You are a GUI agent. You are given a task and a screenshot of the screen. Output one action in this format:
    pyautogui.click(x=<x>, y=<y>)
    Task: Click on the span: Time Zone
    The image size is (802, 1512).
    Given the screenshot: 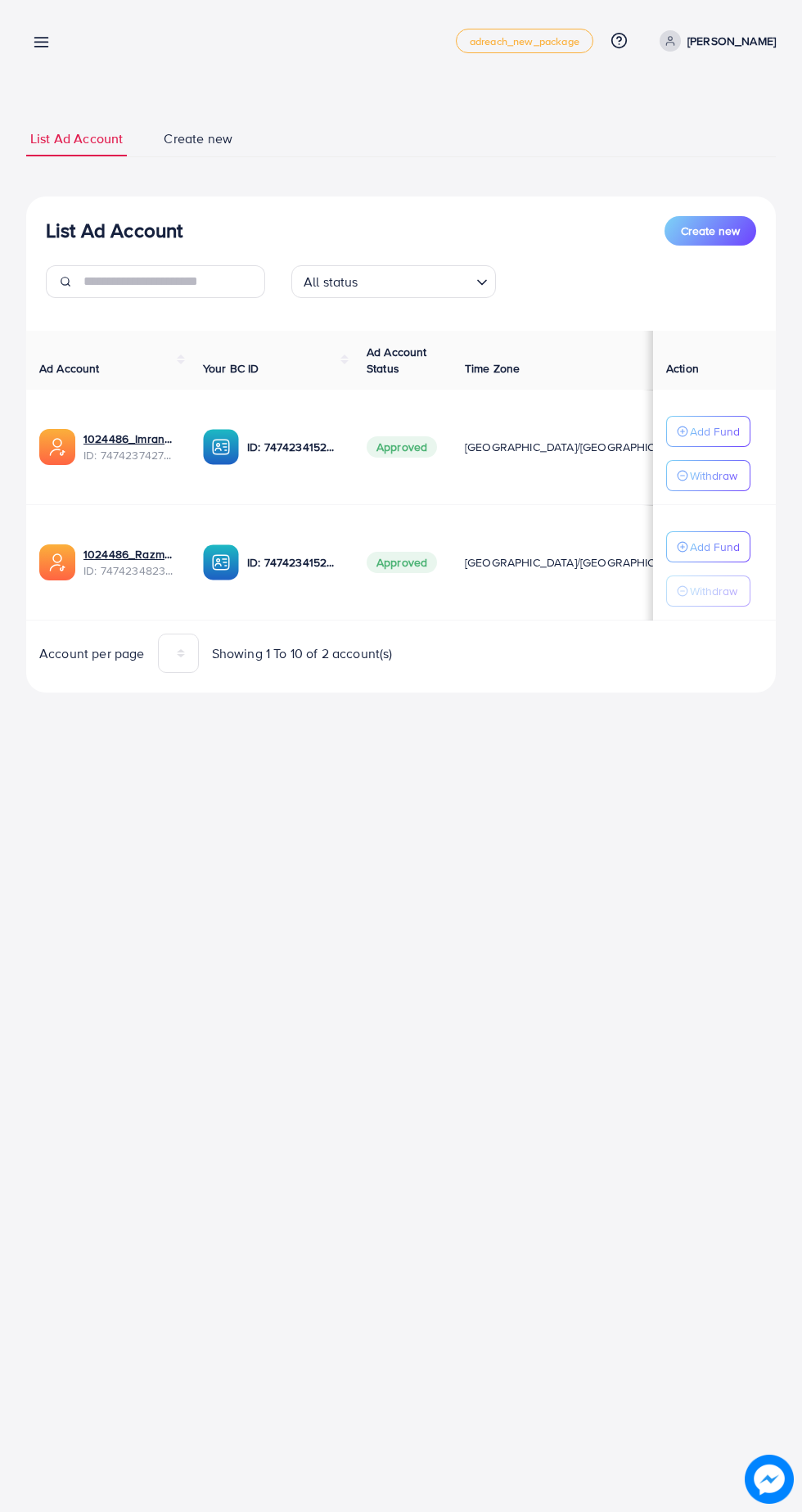 What is the action you would take?
    pyautogui.click(x=492, y=369)
    